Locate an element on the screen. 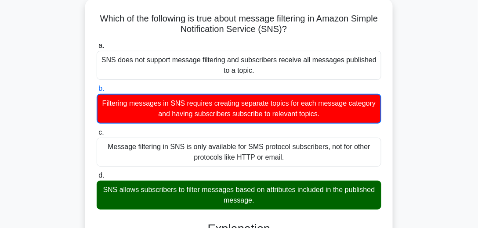 This screenshot has width=478, height=228. div: SNS allows subscribers to filter messages based on attributes included in the published message. is located at coordinates (239, 195).